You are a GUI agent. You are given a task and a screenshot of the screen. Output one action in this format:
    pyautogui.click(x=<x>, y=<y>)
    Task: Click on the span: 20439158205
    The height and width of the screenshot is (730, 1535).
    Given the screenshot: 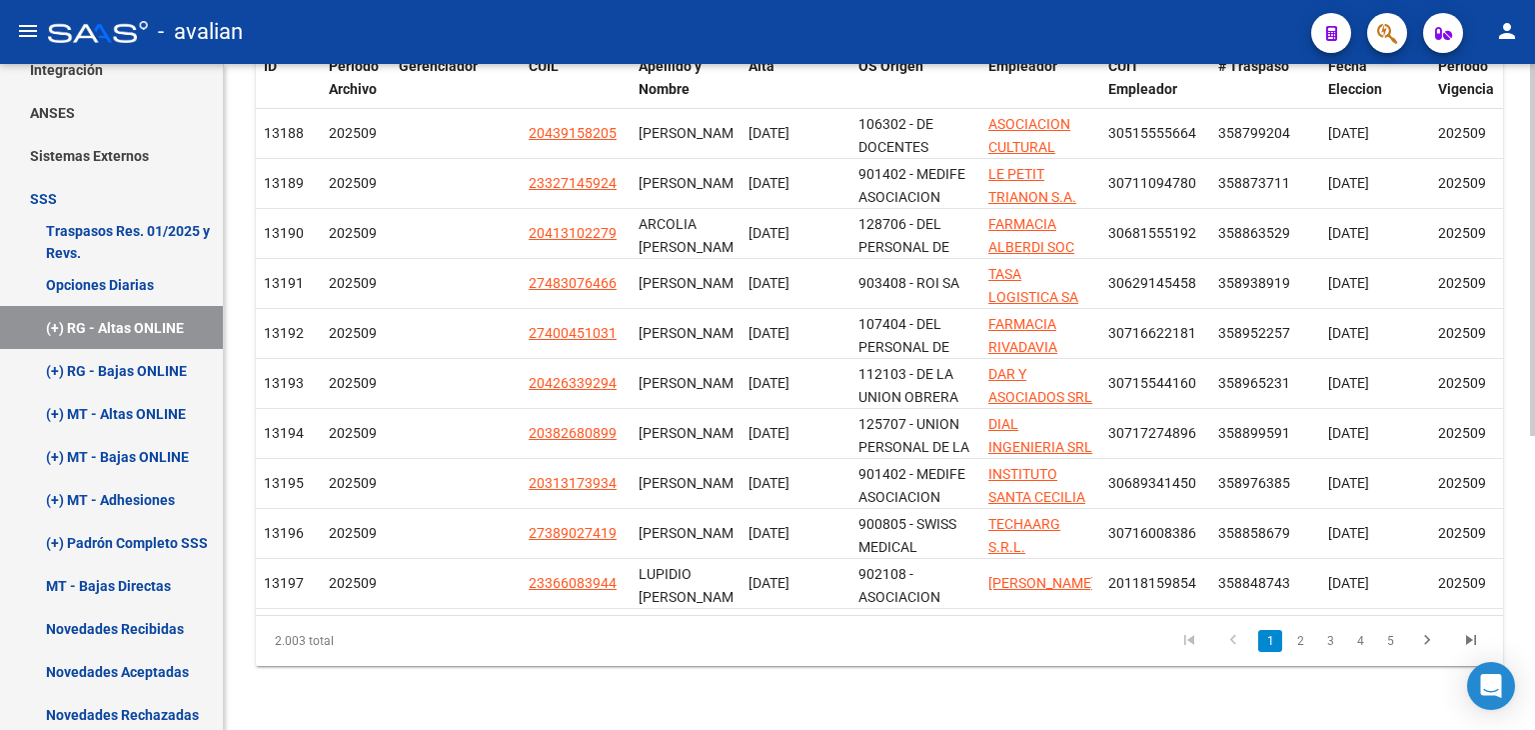 What is the action you would take?
    pyautogui.click(x=573, y=133)
    